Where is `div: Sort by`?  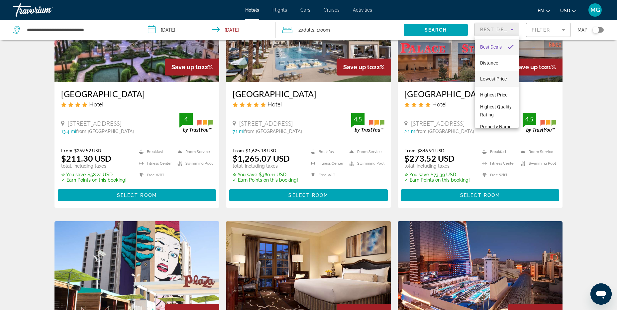 div: Sort by is located at coordinates (497, 82).